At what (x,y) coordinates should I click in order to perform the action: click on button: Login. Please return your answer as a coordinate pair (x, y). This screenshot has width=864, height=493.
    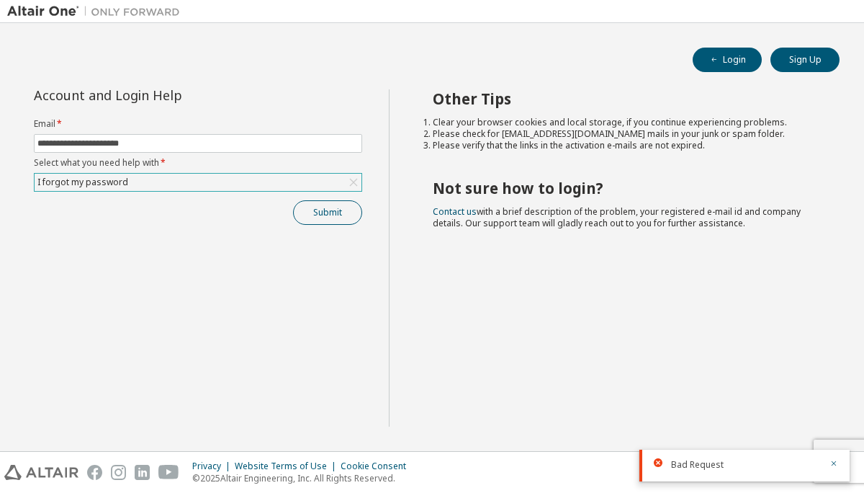
    Looking at the image, I should click on (727, 60).